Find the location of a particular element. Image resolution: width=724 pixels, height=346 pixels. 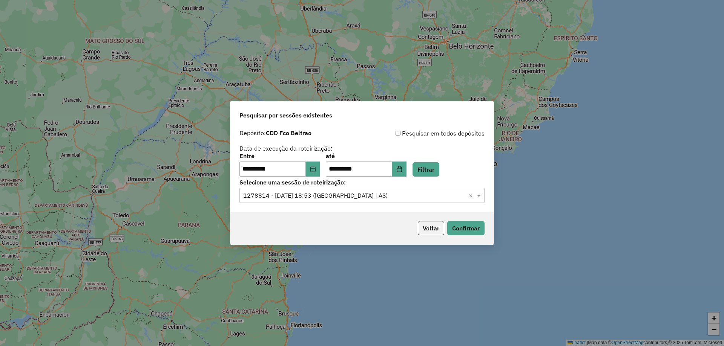

span: Pesquisar por sessões existentes is located at coordinates (286, 115).